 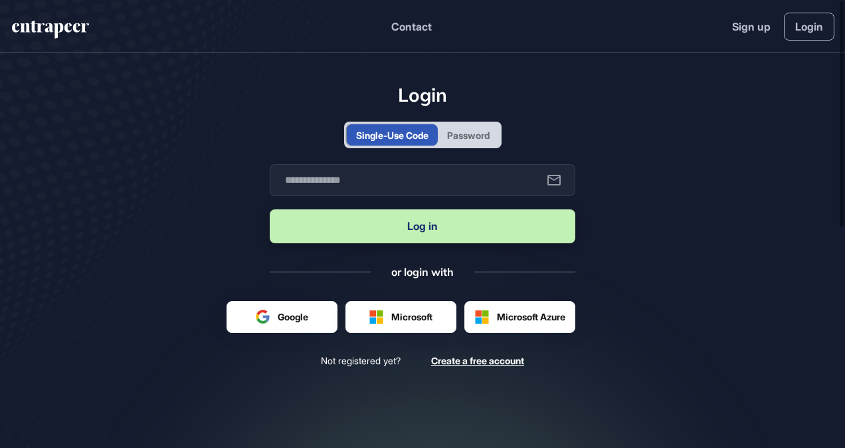 What do you see at coordinates (478, 360) in the screenshot?
I see `a: Create a free account` at bounding box center [478, 360].